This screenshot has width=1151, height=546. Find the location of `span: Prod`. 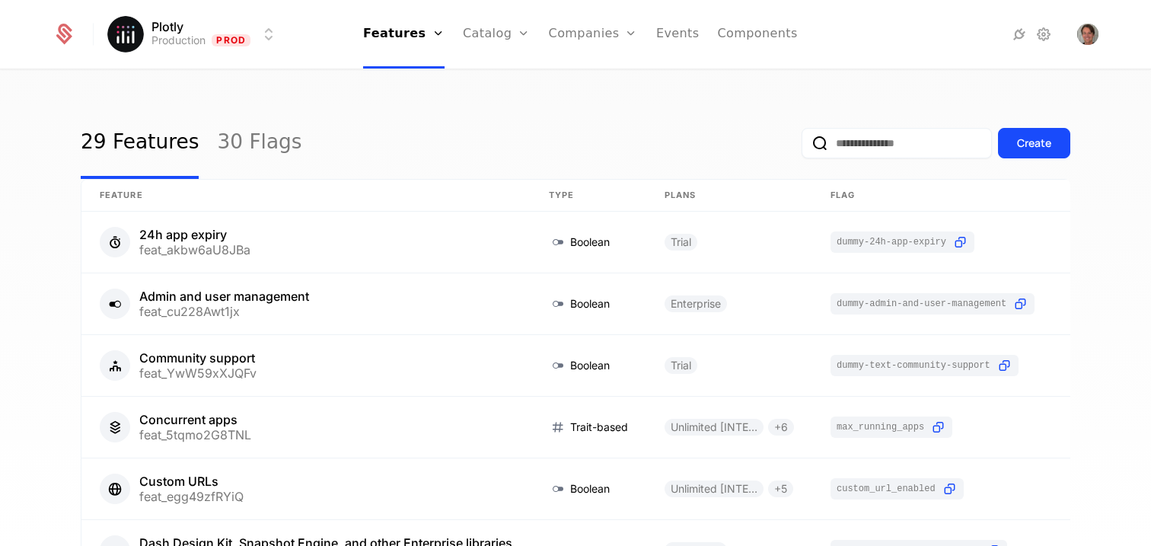

span: Prod is located at coordinates (231, 40).